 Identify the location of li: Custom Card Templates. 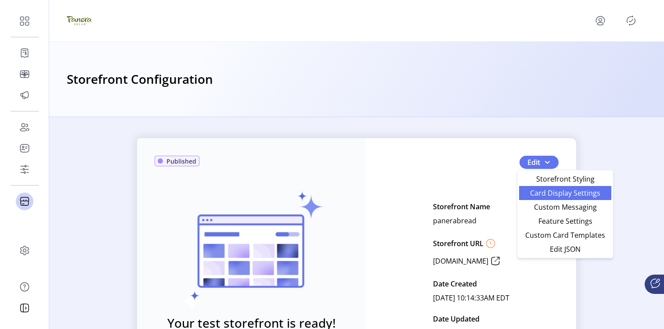
(565, 235).